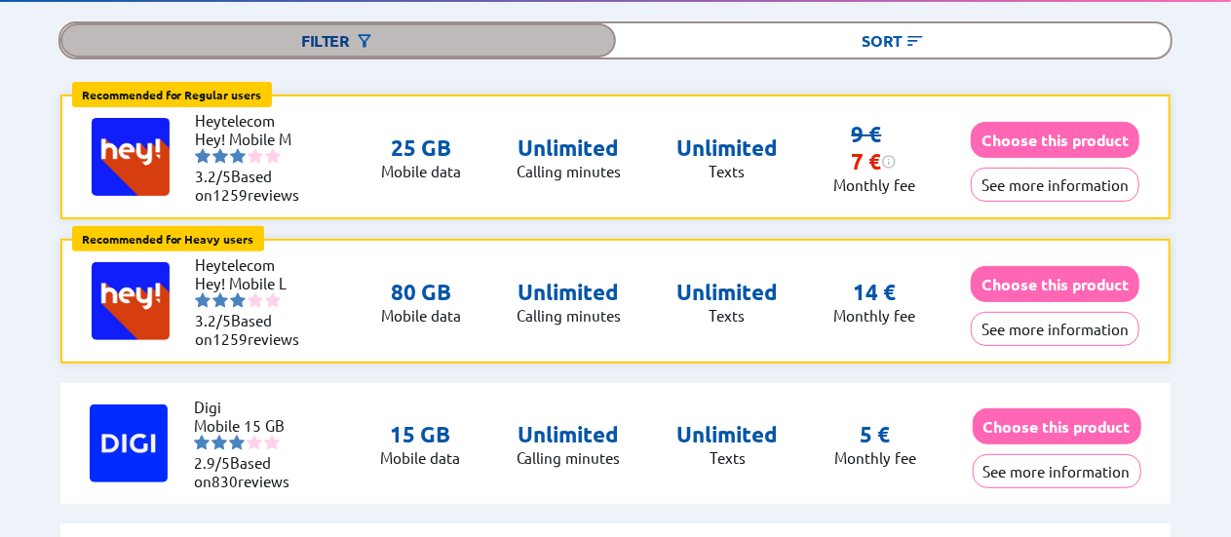  I want to click on div: Sort, so click(893, 40).